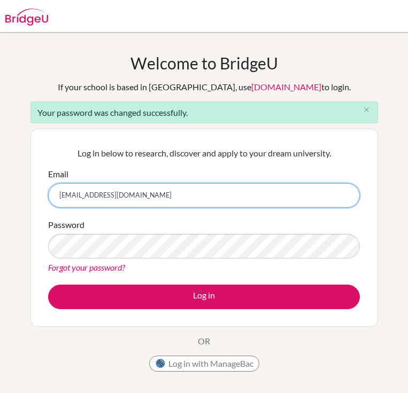  What do you see at coordinates (204, 63) in the screenshot?
I see `h1: Welcome to BridgeU` at bounding box center [204, 63].